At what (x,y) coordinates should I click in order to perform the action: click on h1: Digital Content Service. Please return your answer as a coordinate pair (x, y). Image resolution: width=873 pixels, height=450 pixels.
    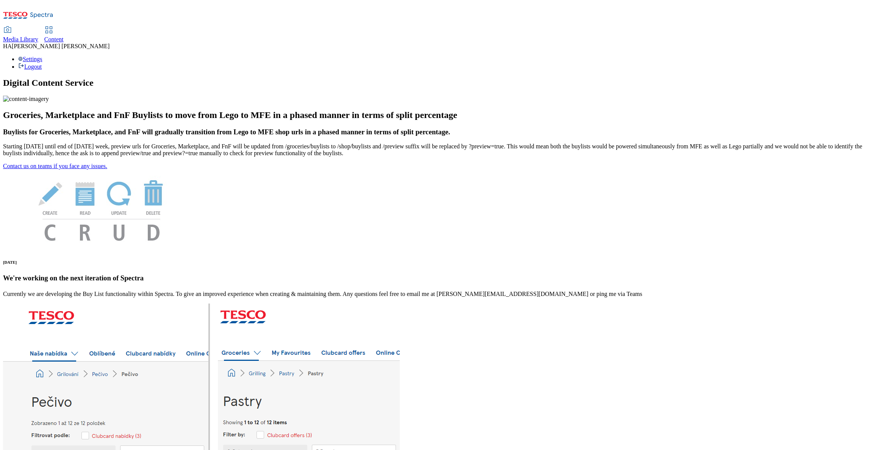
    Looking at the image, I should click on (437, 83).